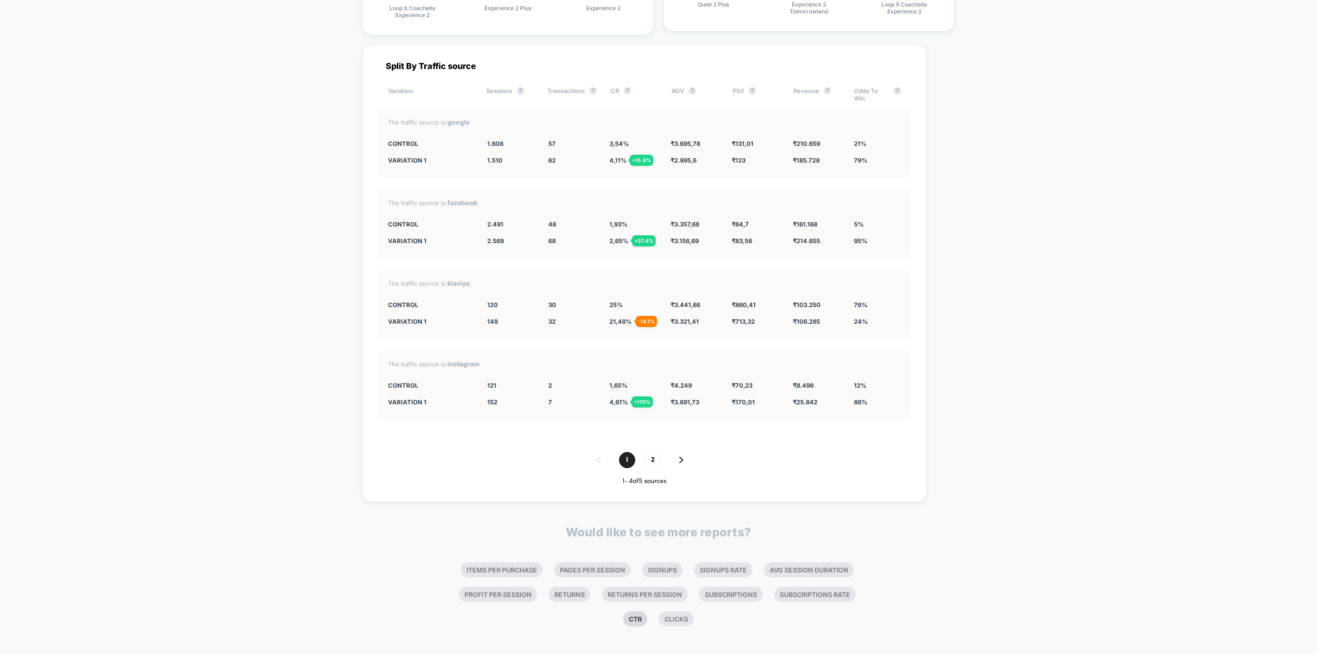 This screenshot has height=654, width=1317. What do you see at coordinates (806, 144) in the screenshot?
I see `span: ₹ 210.659` at bounding box center [806, 144].